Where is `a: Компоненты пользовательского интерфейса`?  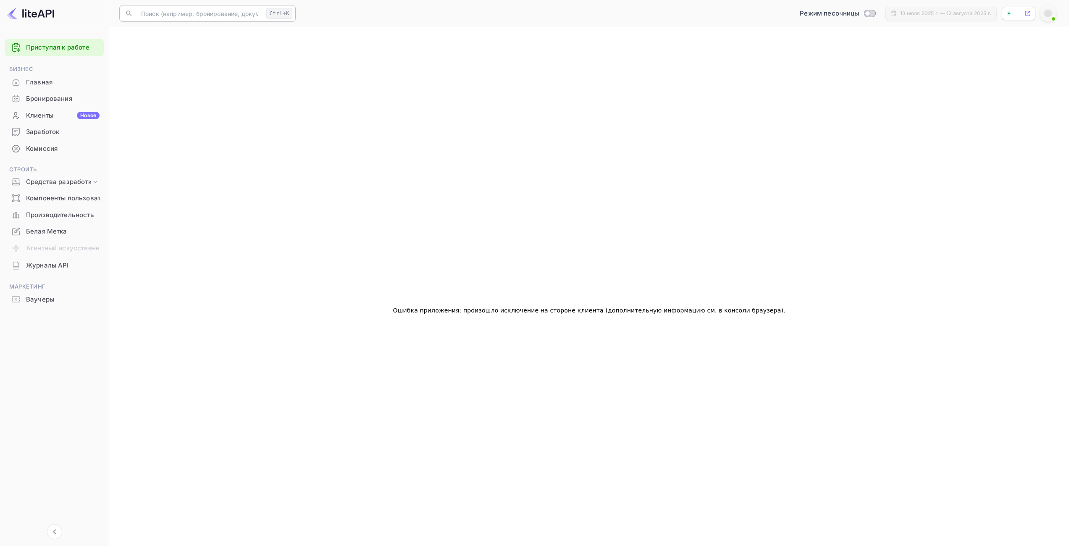 a: Компоненты пользовательского интерфейса is located at coordinates (54, 198).